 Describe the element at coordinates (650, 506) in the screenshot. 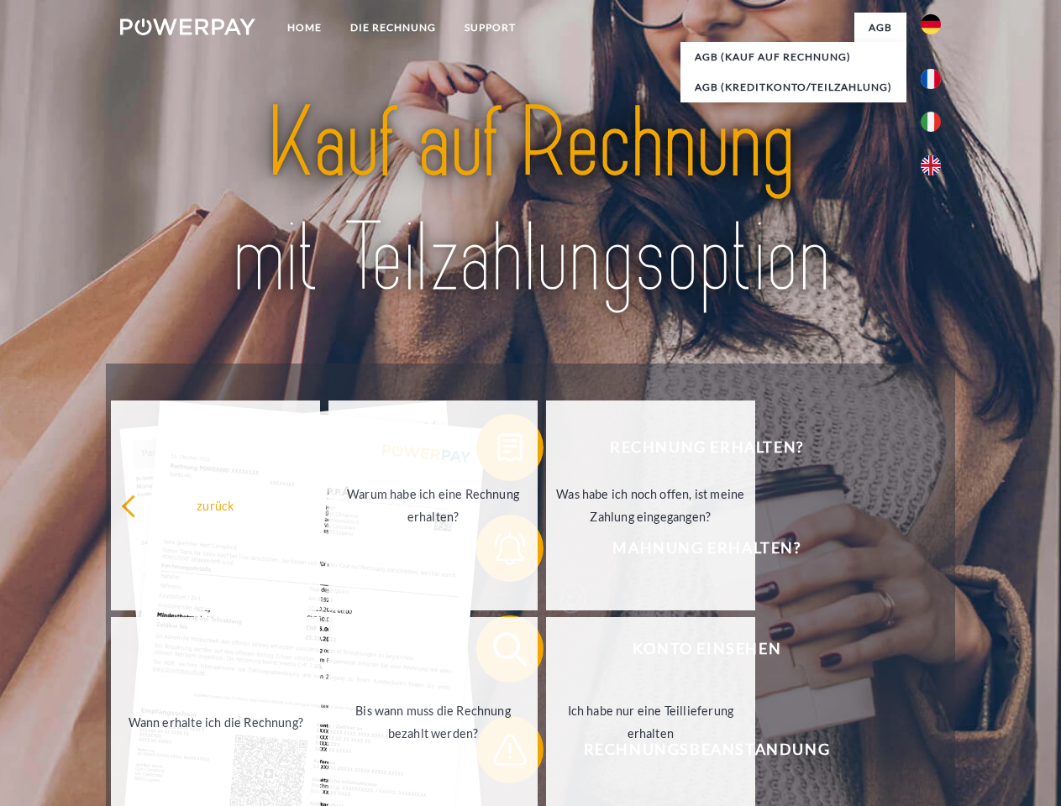

I see `div: Was habe ich noch offen, ist meine Zahlung eingegangen?` at that location.